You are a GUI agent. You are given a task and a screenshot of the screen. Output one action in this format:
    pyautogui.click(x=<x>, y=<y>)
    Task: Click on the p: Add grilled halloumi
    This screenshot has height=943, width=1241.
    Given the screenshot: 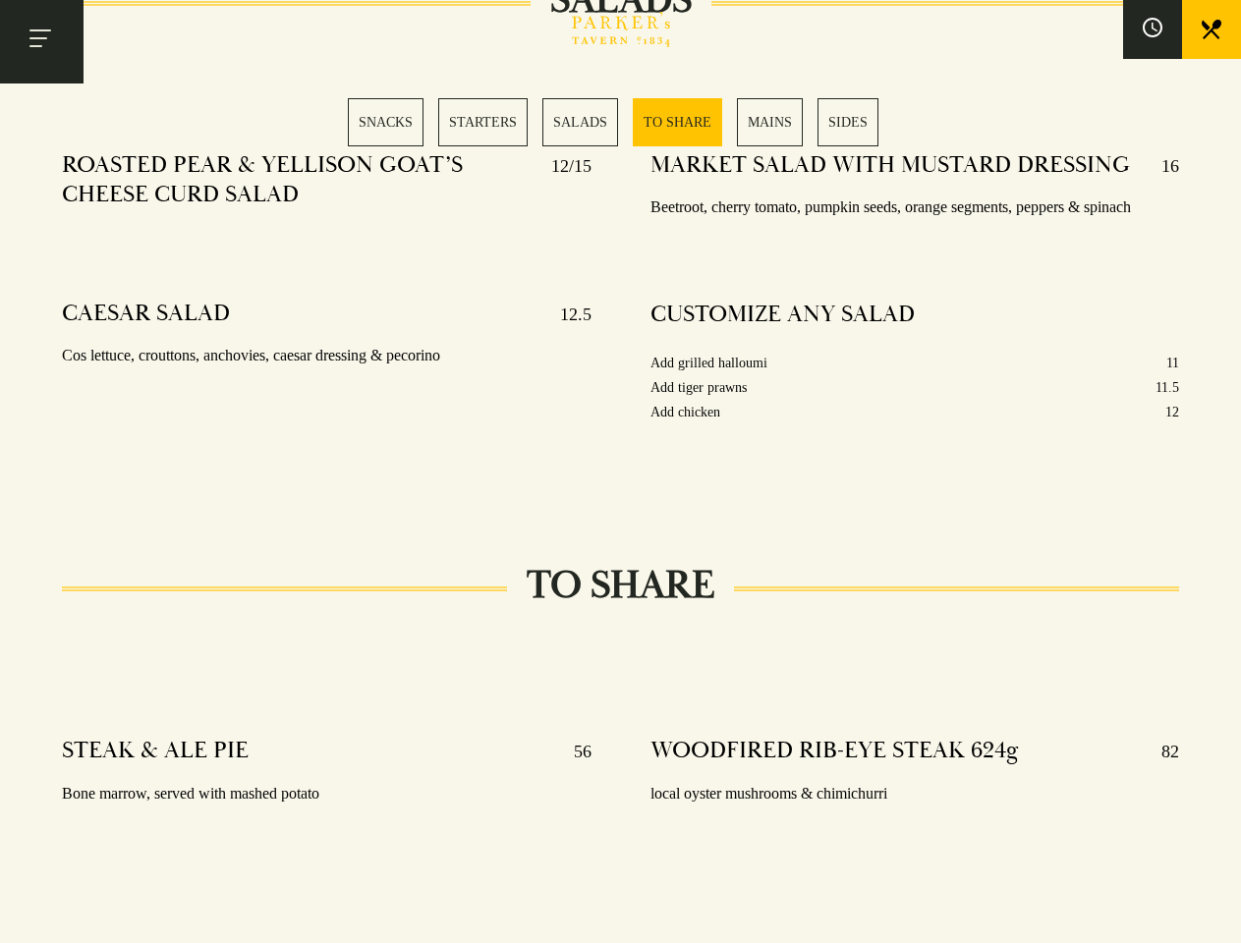 What is the action you would take?
    pyautogui.click(x=708, y=363)
    